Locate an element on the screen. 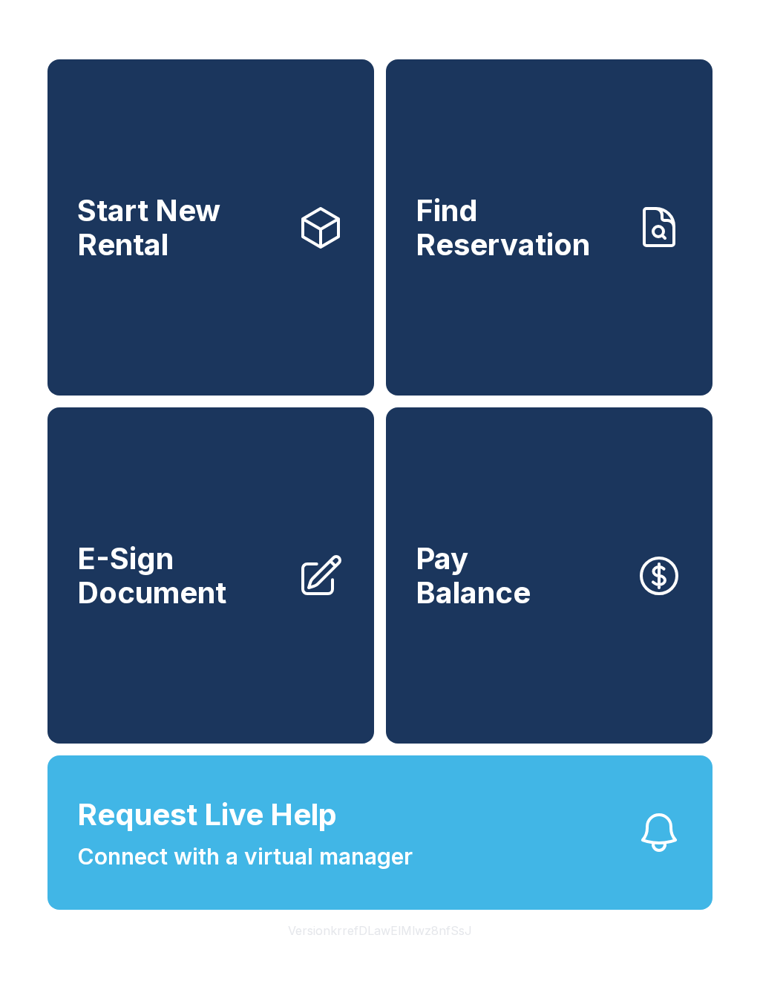 This screenshot has width=760, height=981. span: E-Sign Document is located at coordinates (181, 575).